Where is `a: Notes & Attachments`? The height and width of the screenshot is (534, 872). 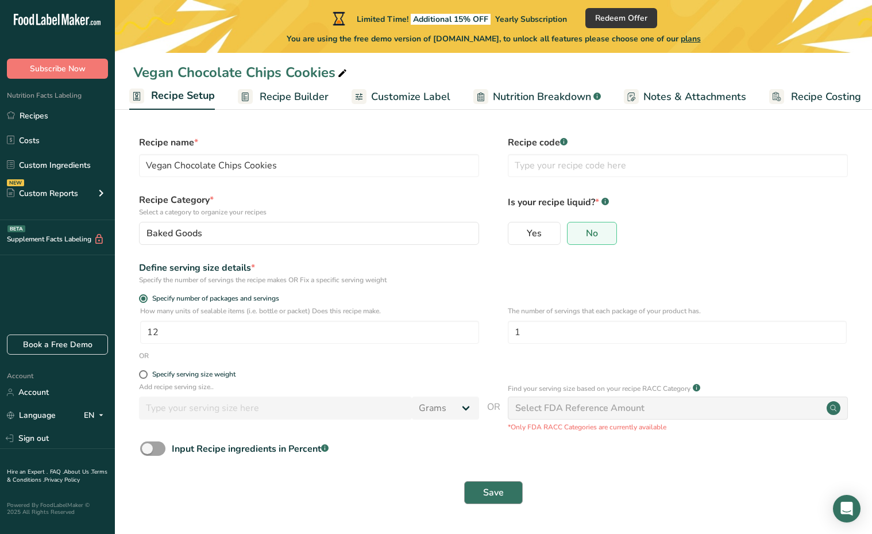
a: Notes & Attachments is located at coordinates (685, 97).